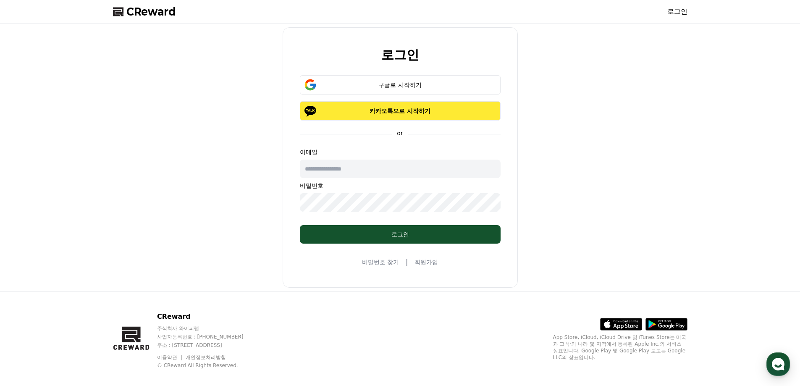  What do you see at coordinates (82, 277) in the screenshot?
I see `a: 대화` at bounding box center [82, 277].